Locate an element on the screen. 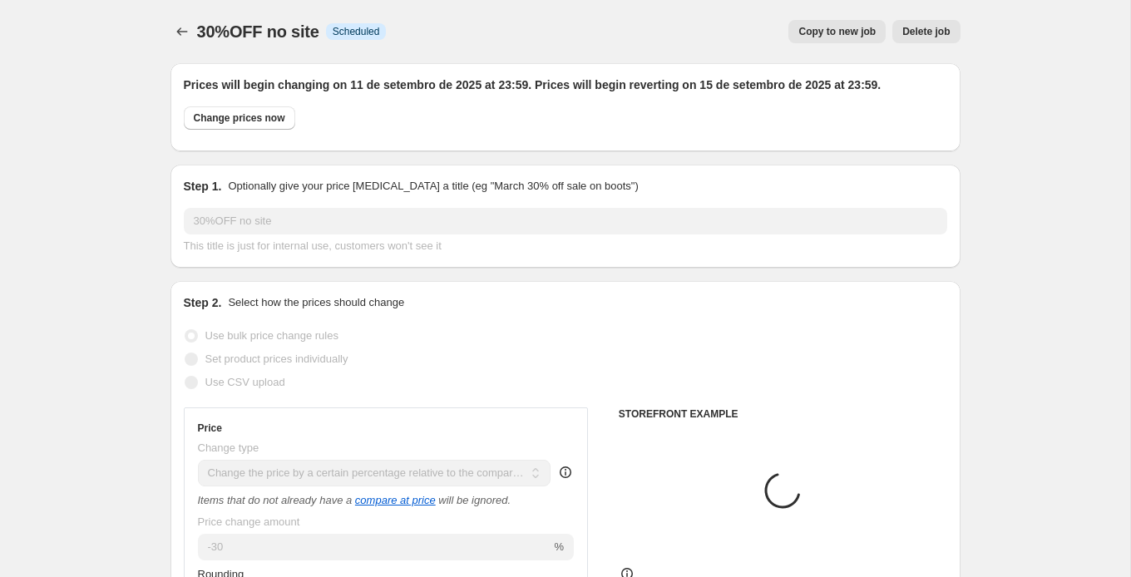  button: Price change jobs is located at coordinates (182, 32).